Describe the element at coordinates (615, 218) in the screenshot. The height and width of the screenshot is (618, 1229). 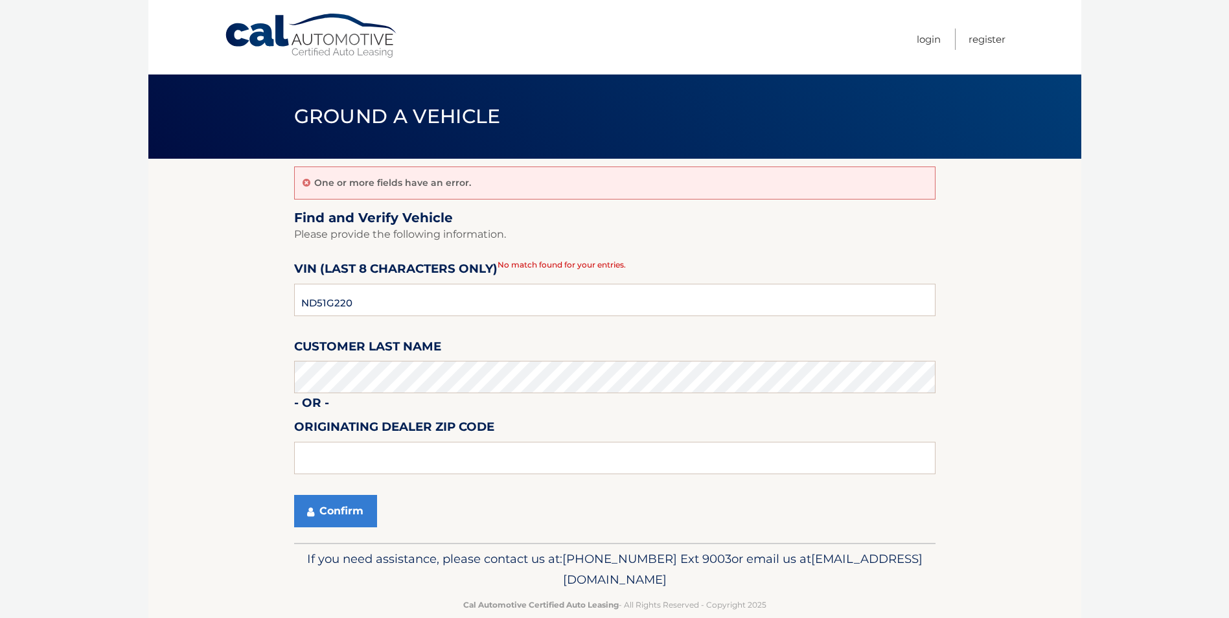
I see `h2: Find and Verify Vehicle` at that location.